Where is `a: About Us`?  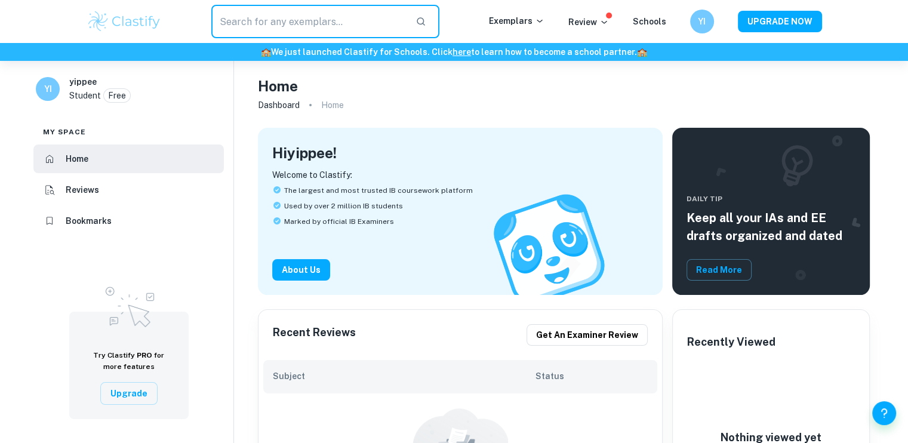 a: About Us is located at coordinates (301, 270).